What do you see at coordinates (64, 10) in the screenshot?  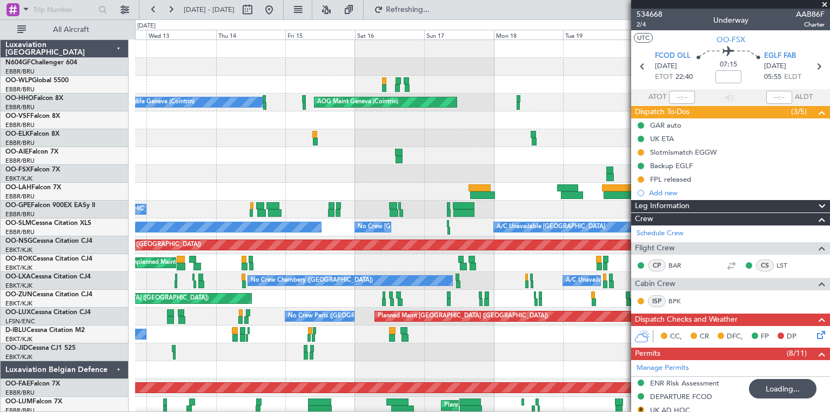 I see `input: Trip Number` at bounding box center [64, 10].